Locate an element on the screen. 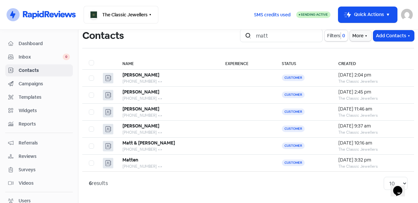  button: The Classic Jewellers is located at coordinates (121, 15).